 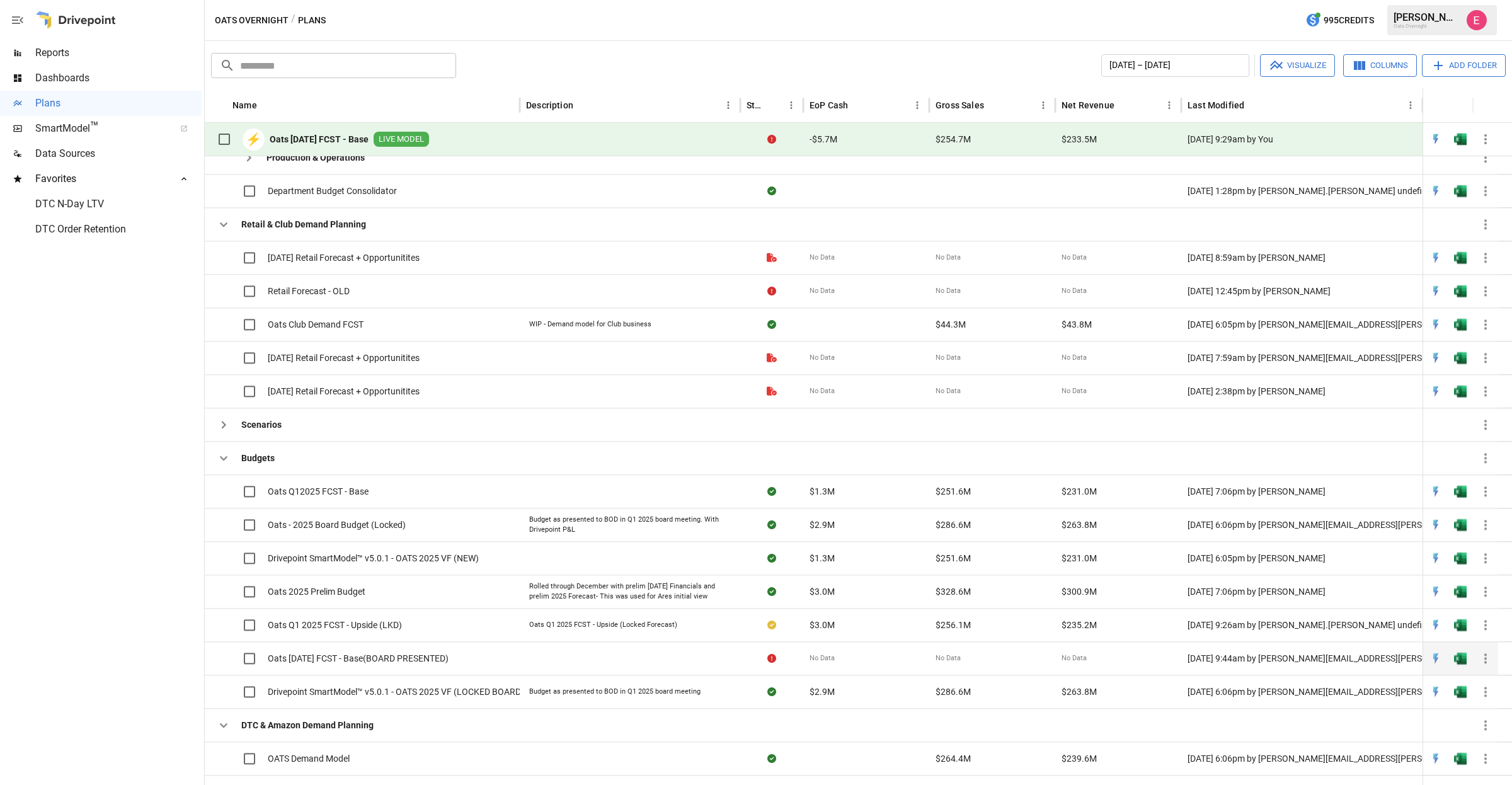 What do you see at coordinates (1079, 759) in the screenshot?
I see `span: $239.6M` at bounding box center [1079, 759].